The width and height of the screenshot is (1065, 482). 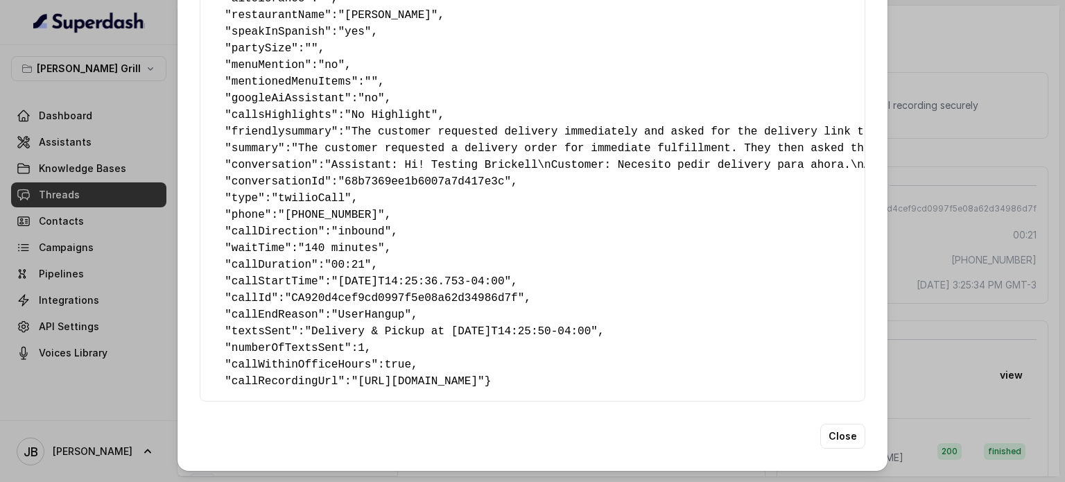 What do you see at coordinates (245, 198) in the screenshot?
I see `span: type` at bounding box center [245, 198].